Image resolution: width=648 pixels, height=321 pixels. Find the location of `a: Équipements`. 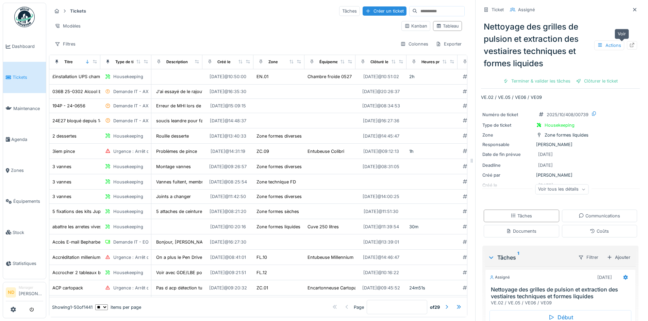

a: Équipements is located at coordinates (24, 201).